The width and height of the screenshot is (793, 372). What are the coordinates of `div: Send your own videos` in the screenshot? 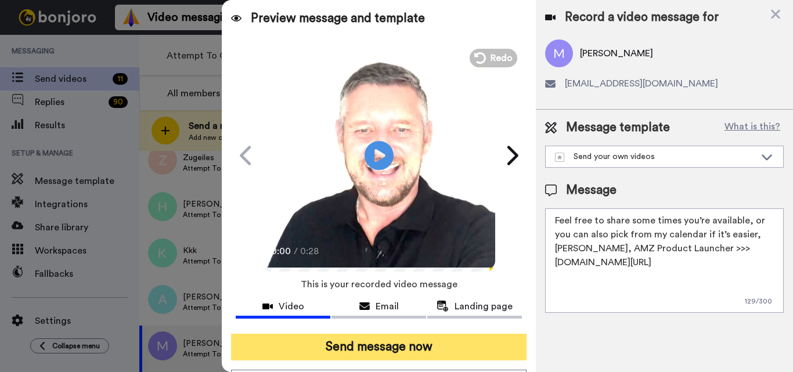 It's located at (655, 157).